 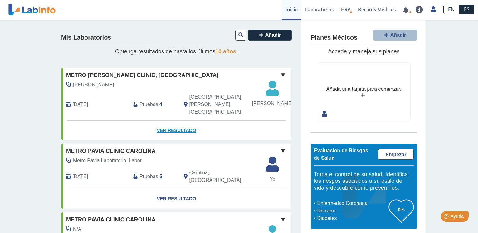 I want to click on div: Añada una tarjeta para comenzar., so click(x=364, y=89).